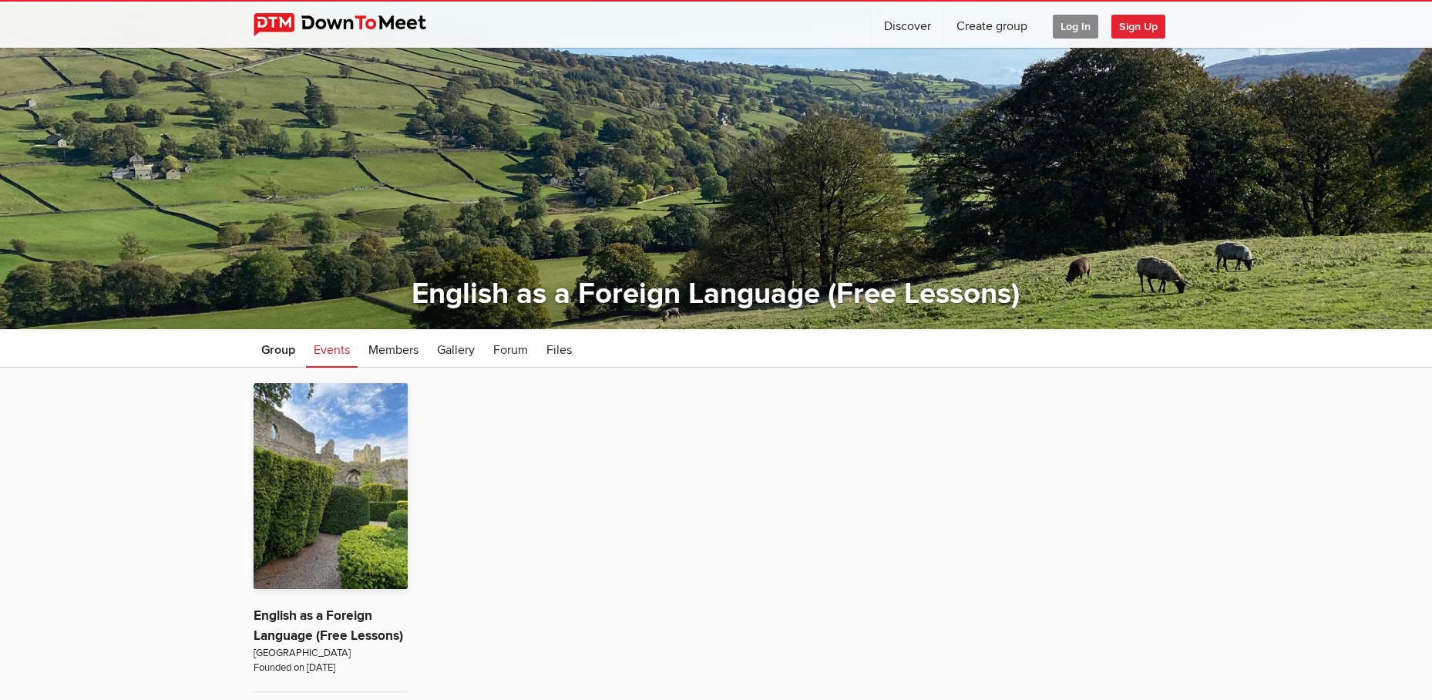 This screenshot has height=700, width=1432. I want to click on img: English as a Foreign Language (Free Lessons), so click(331, 485).